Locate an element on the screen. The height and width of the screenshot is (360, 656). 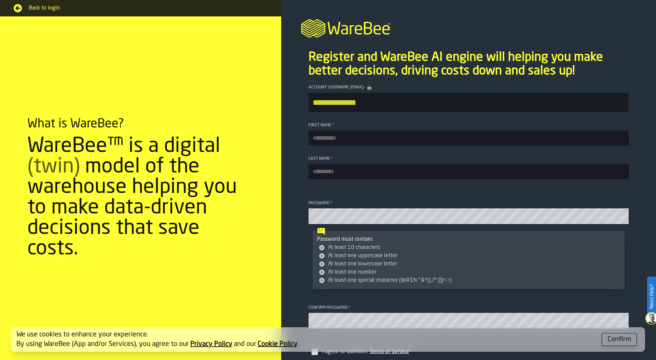
input: button-toolbar-Password is located at coordinates (469, 216).